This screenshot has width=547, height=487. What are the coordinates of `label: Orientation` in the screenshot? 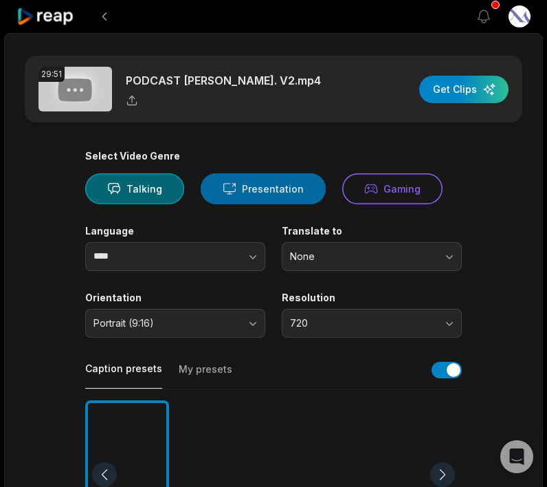 It's located at (175, 298).